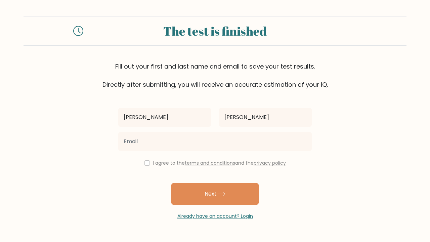  I want to click on input: Email, so click(215, 141).